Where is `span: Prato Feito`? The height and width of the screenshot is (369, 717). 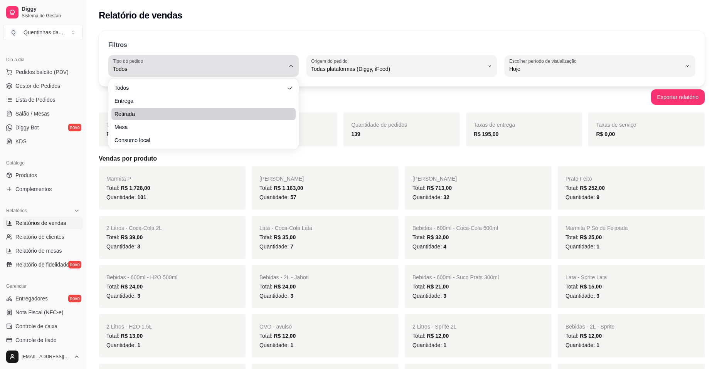 span: Prato Feito is located at coordinates (578, 179).